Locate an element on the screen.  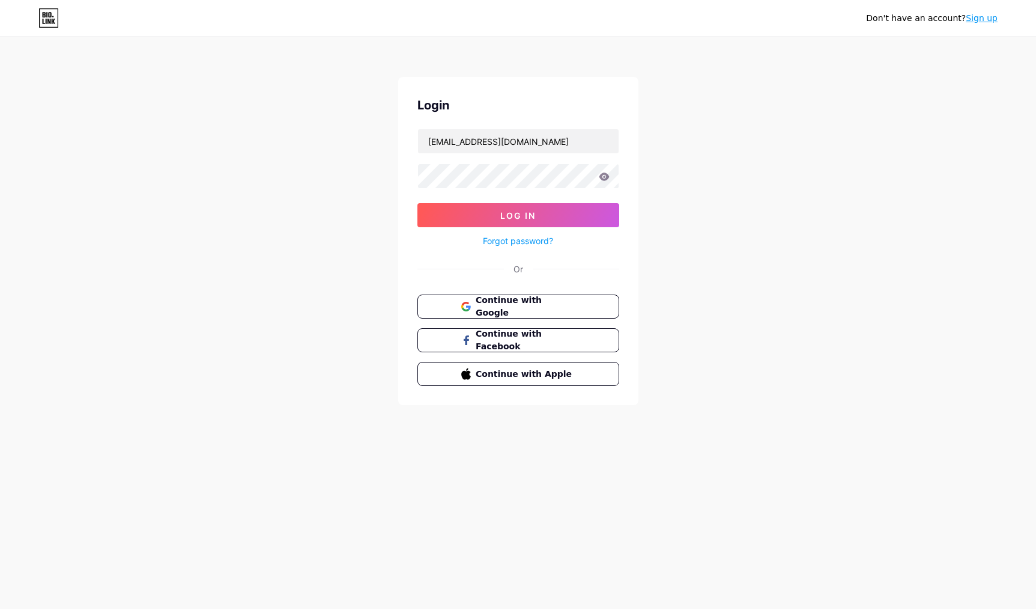
button: Continue with Google is located at coordinates (518, 306).